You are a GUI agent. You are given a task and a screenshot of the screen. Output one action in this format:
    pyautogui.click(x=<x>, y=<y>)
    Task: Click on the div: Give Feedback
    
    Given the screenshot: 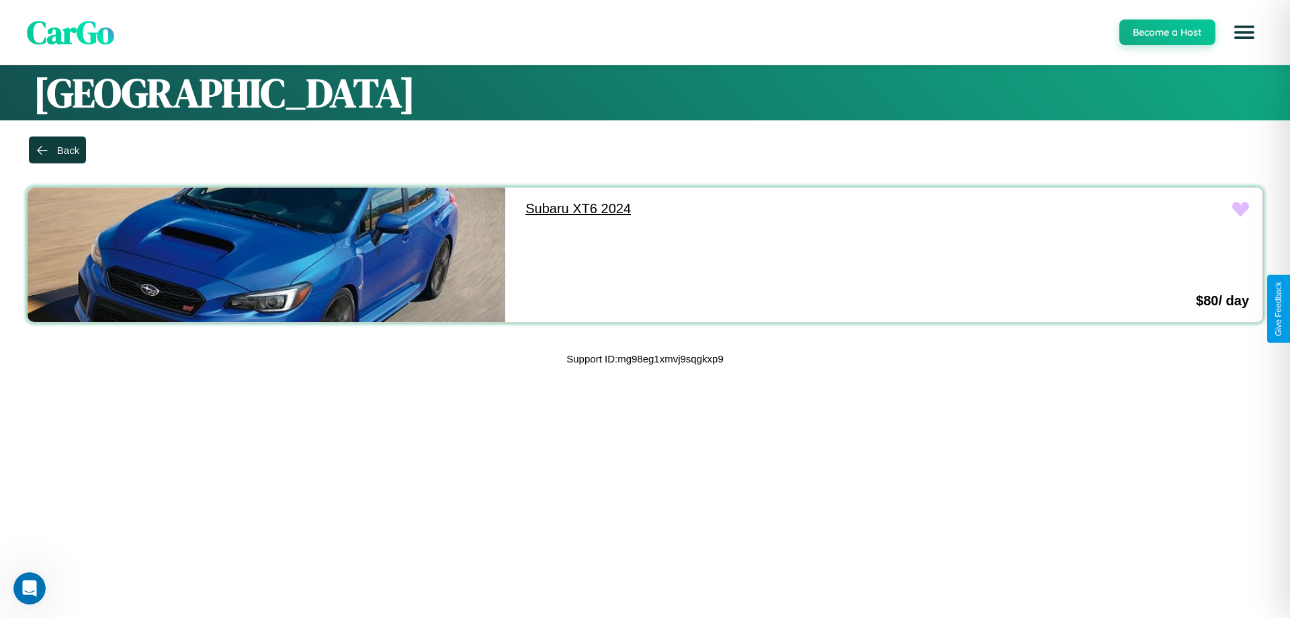 What is the action you would take?
    pyautogui.click(x=1279, y=309)
    